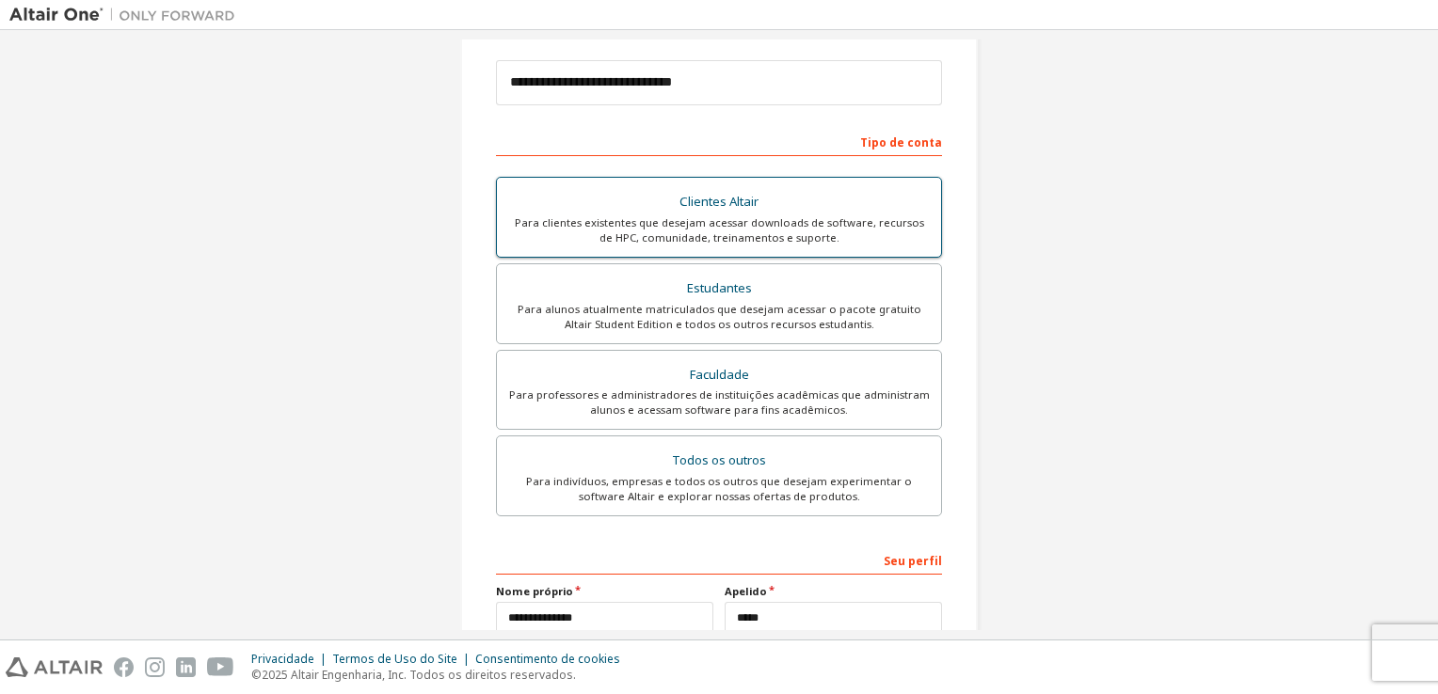 The image size is (1438, 694). I want to click on label: Apelido, so click(833, 592).